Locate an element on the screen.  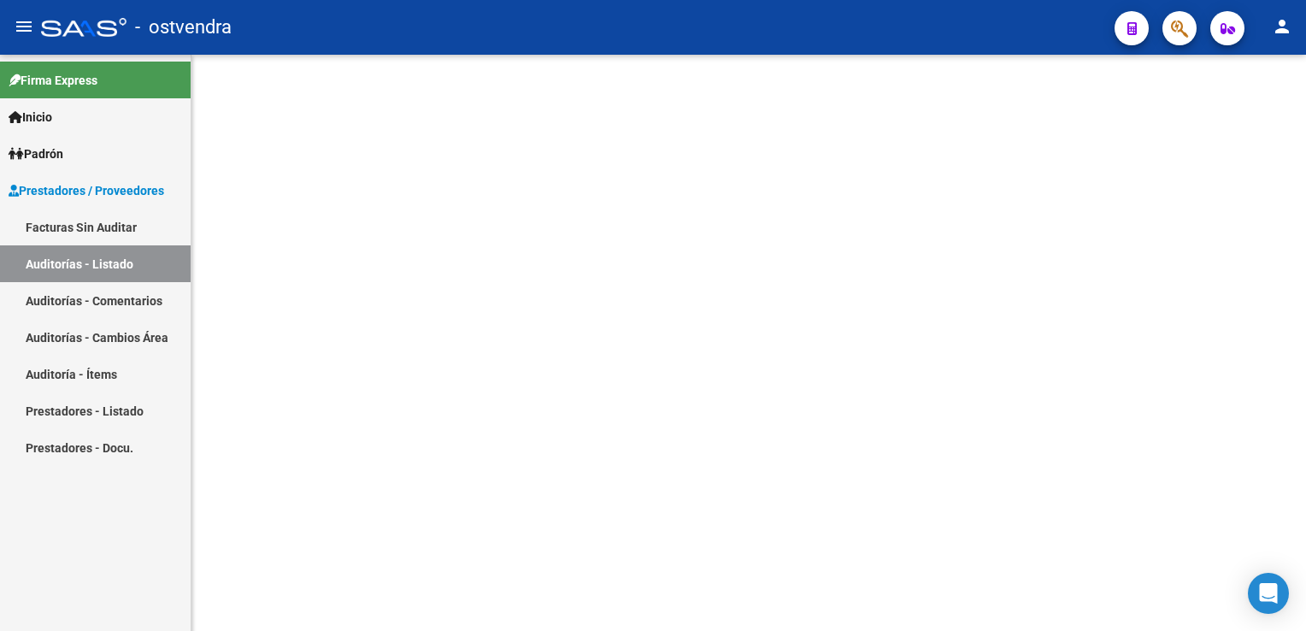
mat-icon: menu is located at coordinates (24, 26).